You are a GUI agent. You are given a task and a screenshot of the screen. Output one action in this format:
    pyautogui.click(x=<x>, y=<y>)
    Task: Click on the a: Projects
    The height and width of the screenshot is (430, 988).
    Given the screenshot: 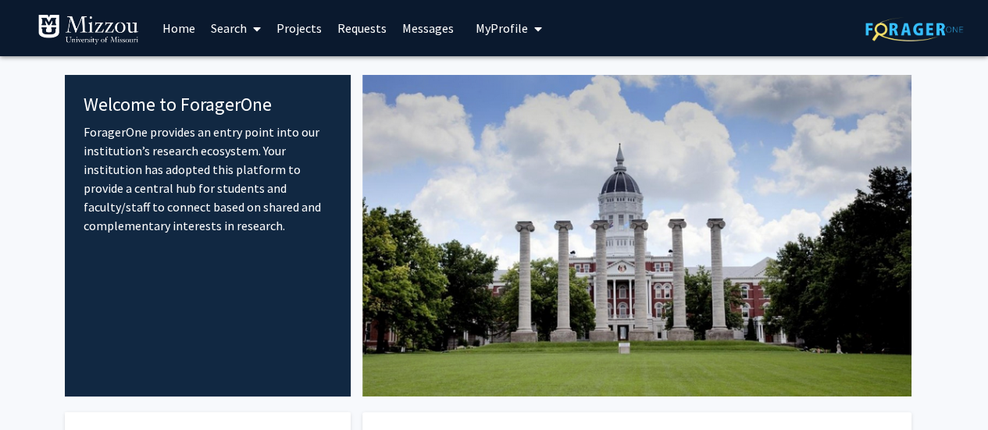 What is the action you would take?
    pyautogui.click(x=299, y=28)
    